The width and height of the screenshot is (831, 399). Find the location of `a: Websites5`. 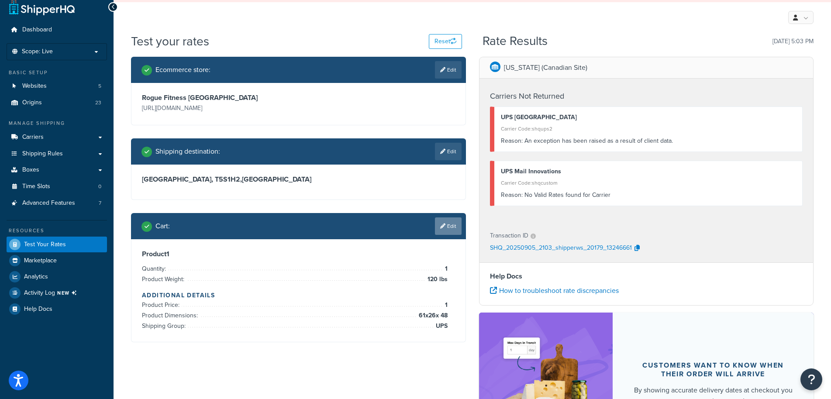

a: Websites5 is located at coordinates (57, 86).